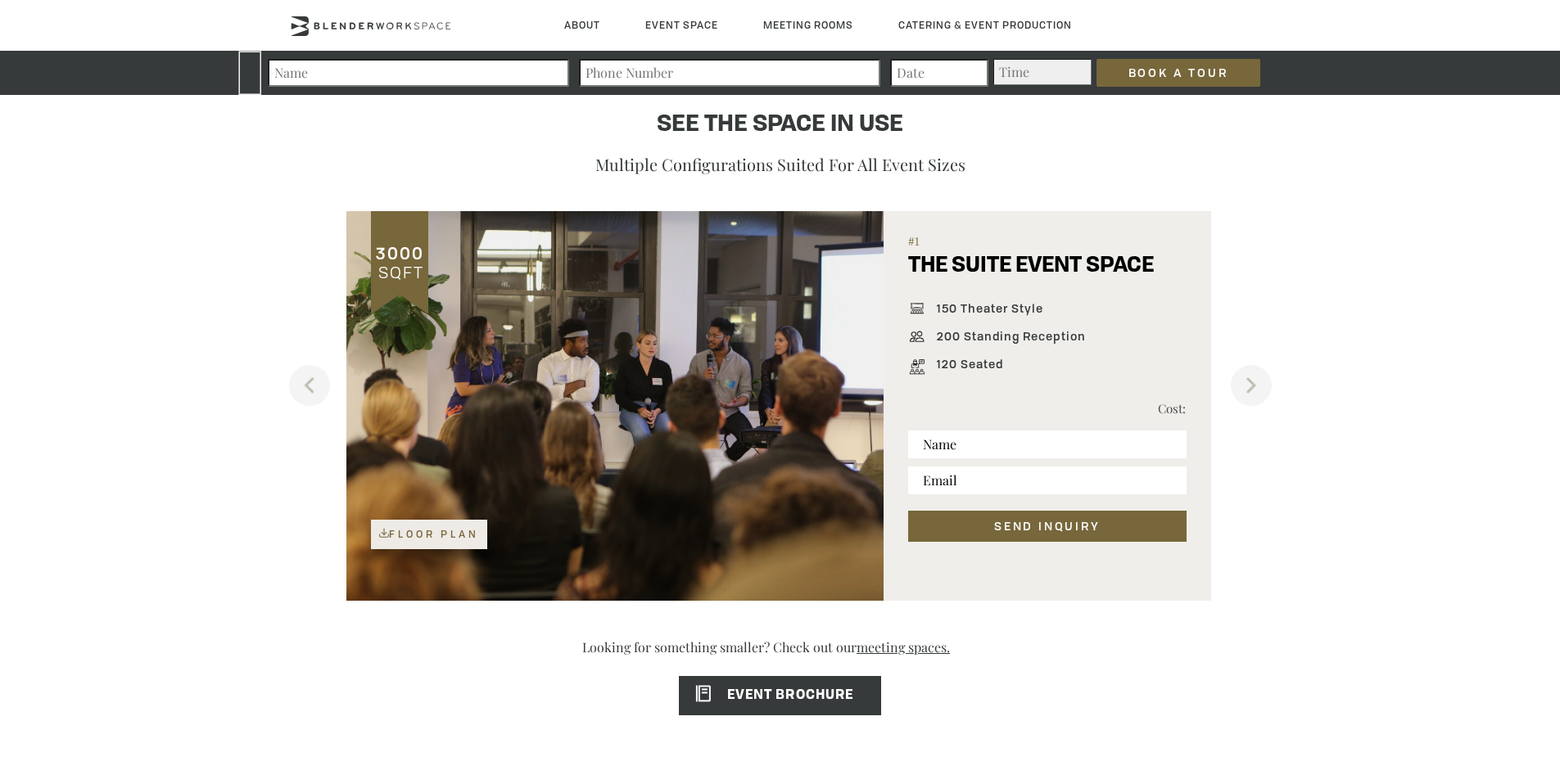 This screenshot has width=1560, height=784. I want to click on h4: See the space in use, so click(780, 126).